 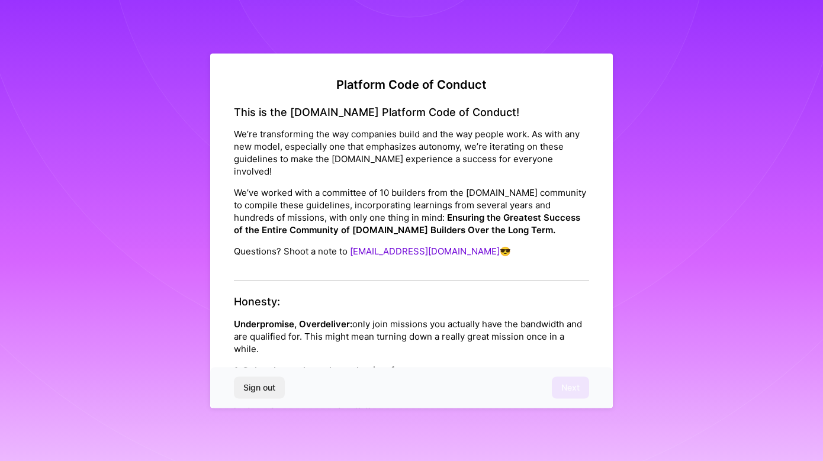 I want to click on p: Questions? Shoot a note to 😎, so click(x=411, y=251).